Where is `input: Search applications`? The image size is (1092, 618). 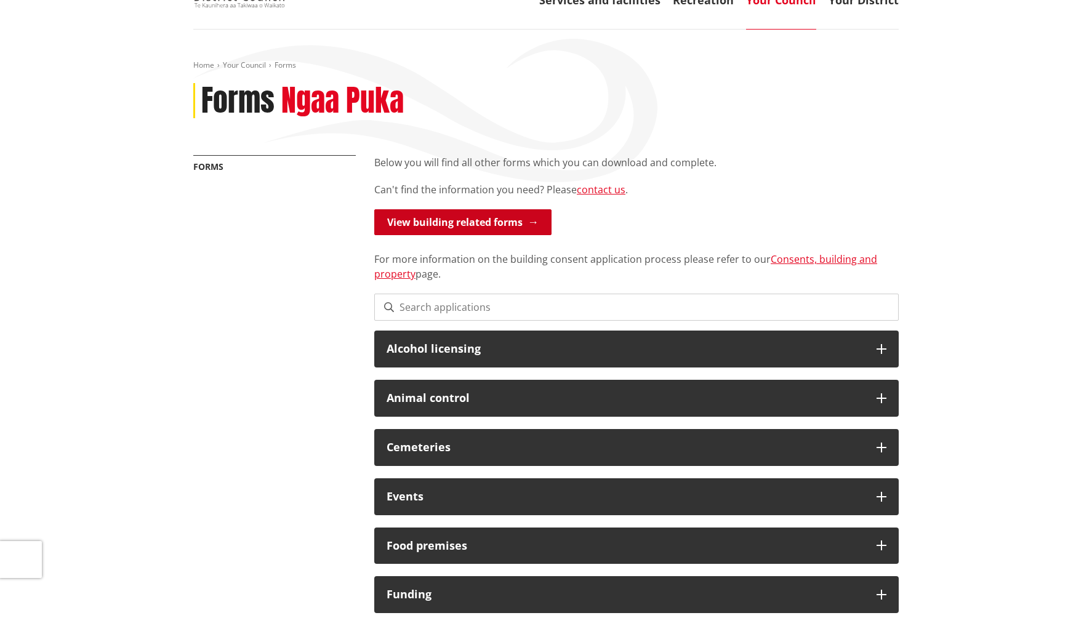
input: Search applications is located at coordinates (636, 307).